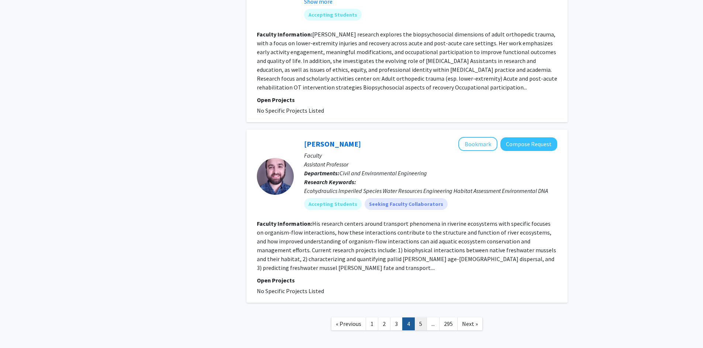 Image resolution: width=703 pixels, height=348 pixels. What do you see at coordinates (383, 173) in the screenshot?
I see `span: Civil and Environmental Engineering` at bounding box center [383, 173].